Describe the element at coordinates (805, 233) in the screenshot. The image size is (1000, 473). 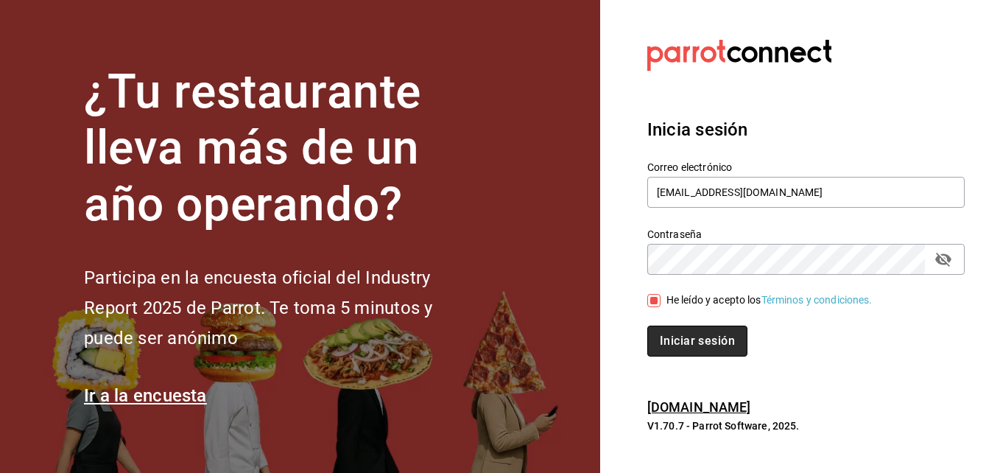
I see `label: Contraseña` at that location.